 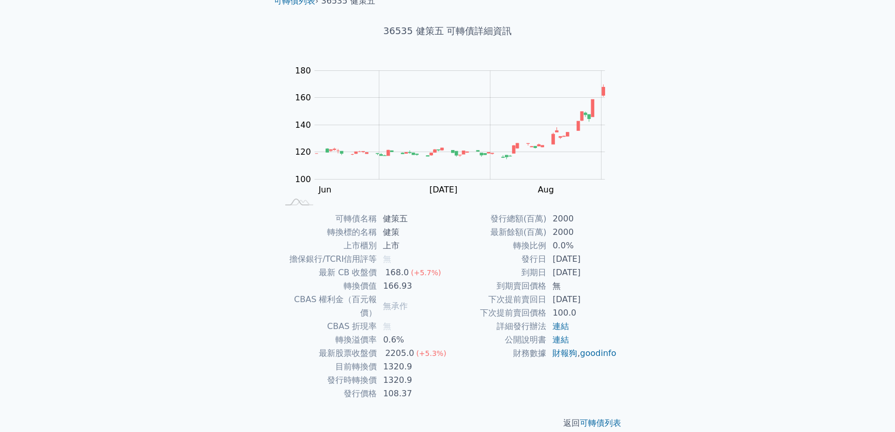 What do you see at coordinates (497, 326) in the screenshot?
I see `td: 詳細發行辦法` at bounding box center [497, 326].